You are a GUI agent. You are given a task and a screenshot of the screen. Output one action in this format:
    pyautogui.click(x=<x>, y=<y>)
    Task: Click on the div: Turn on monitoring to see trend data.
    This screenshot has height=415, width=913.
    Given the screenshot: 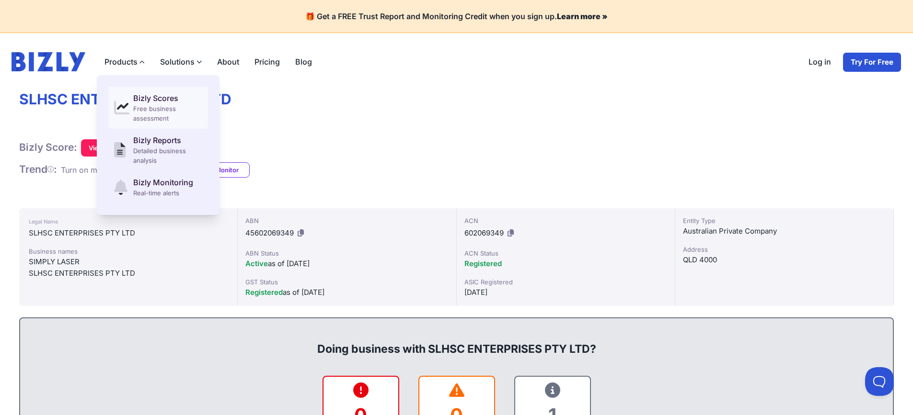 What is the action you would take?
    pyautogui.click(x=128, y=170)
    